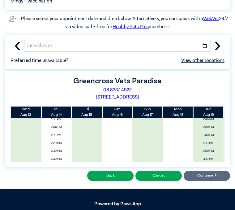 Image resolution: width=235 pixels, height=210 pixels. Describe the element at coordinates (148, 112) in the screenshot. I see `th: Aug 17` at that location.